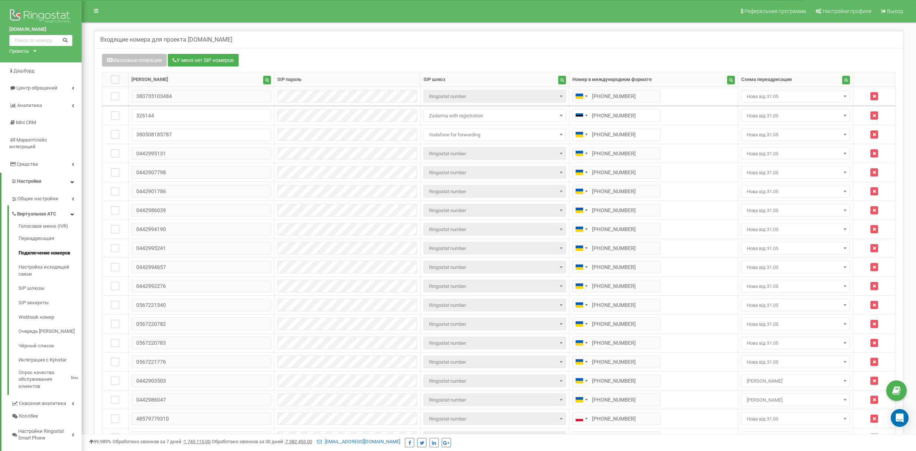 This screenshot has height=451, width=916. I want to click on div: Open Intercom Messenger, so click(900, 418).